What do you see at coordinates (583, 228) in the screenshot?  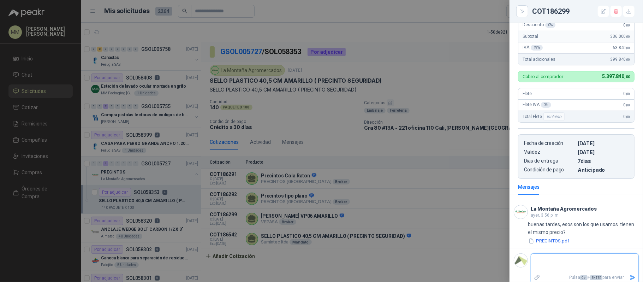 I see `p: buenas tardes, esos son los que usamos. tienen el mismo precio?` at bounding box center [583, 228].